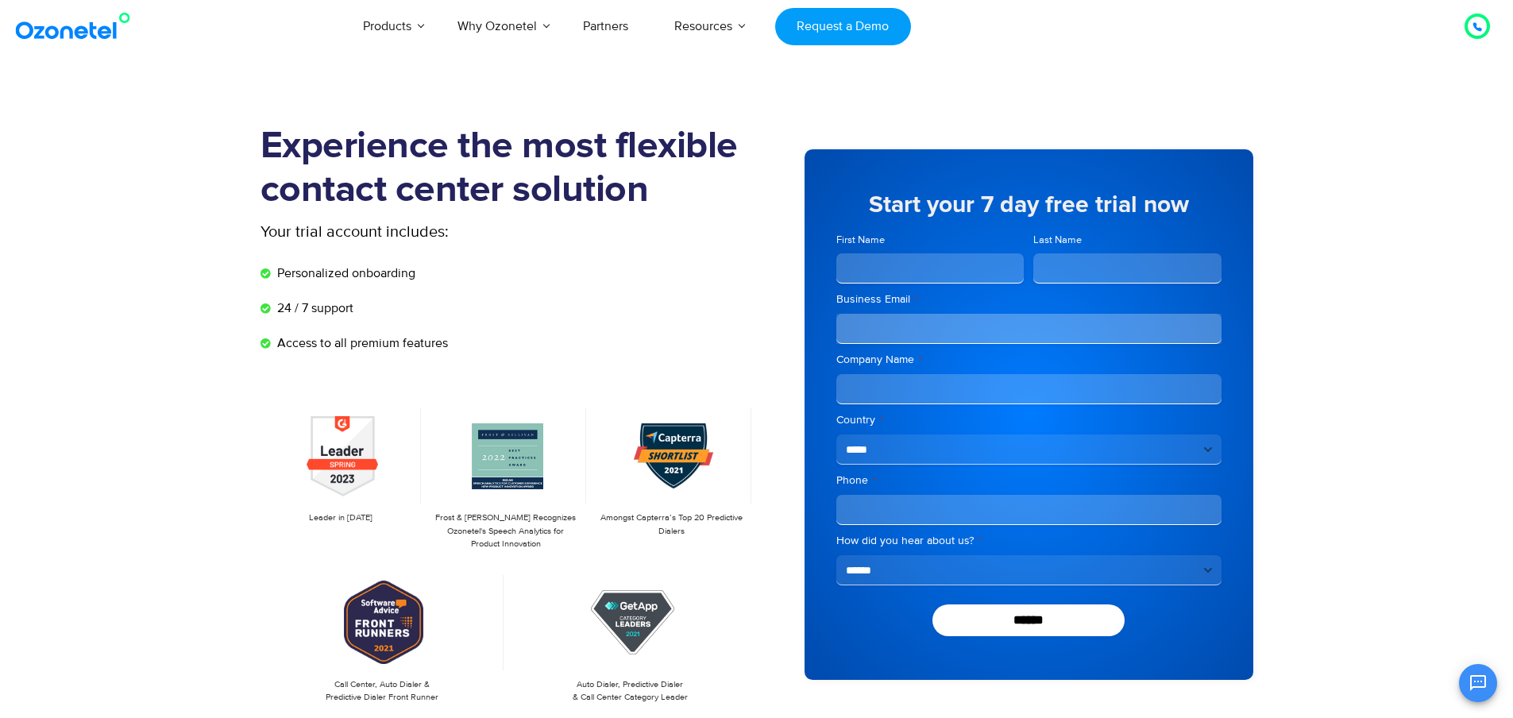 The image size is (1513, 718). What do you see at coordinates (1029, 481) in the screenshot?
I see `label: Phone` at bounding box center [1029, 481].